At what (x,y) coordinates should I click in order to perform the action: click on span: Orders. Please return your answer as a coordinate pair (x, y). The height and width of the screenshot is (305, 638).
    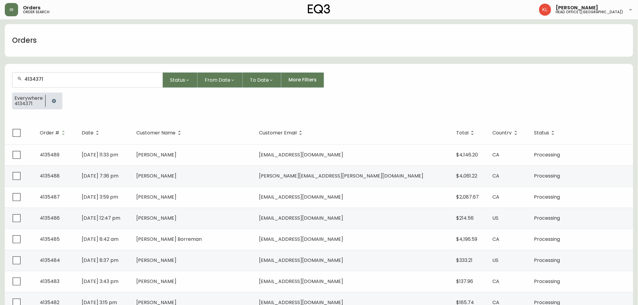
    Looking at the image, I should click on (32, 8).